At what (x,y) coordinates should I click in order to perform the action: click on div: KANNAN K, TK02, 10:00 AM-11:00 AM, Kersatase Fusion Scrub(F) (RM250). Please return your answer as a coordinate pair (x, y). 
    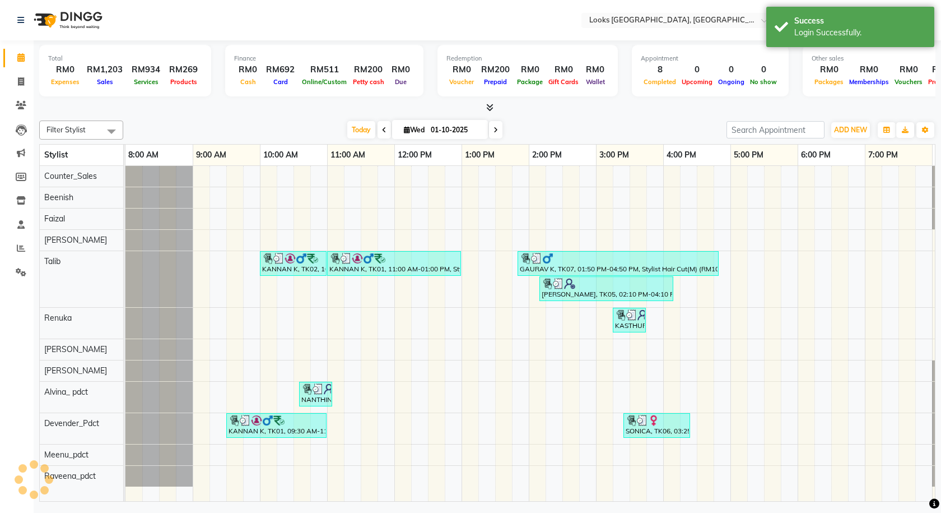
    Looking at the image, I should click on (293, 263).